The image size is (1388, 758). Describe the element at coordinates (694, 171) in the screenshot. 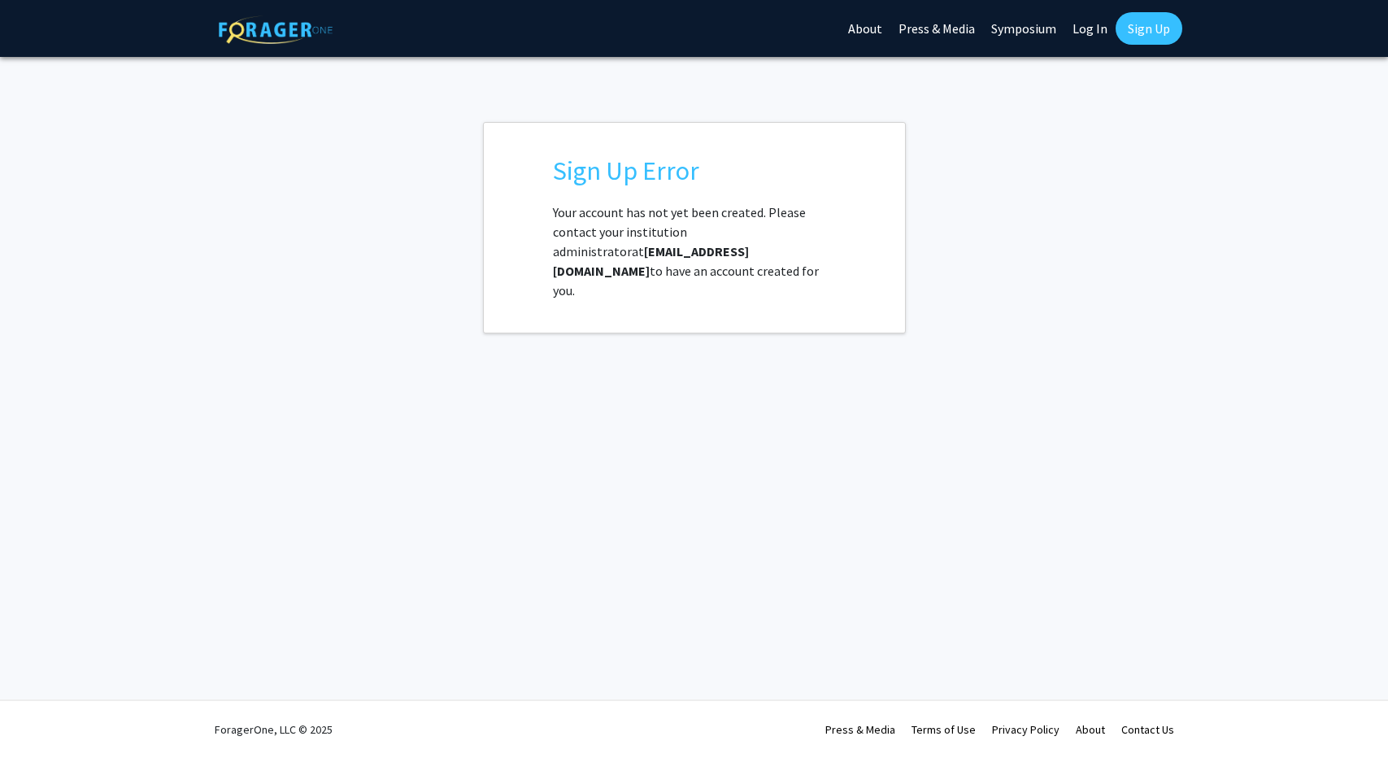

I see `h2: Sign Up Error` at that location.